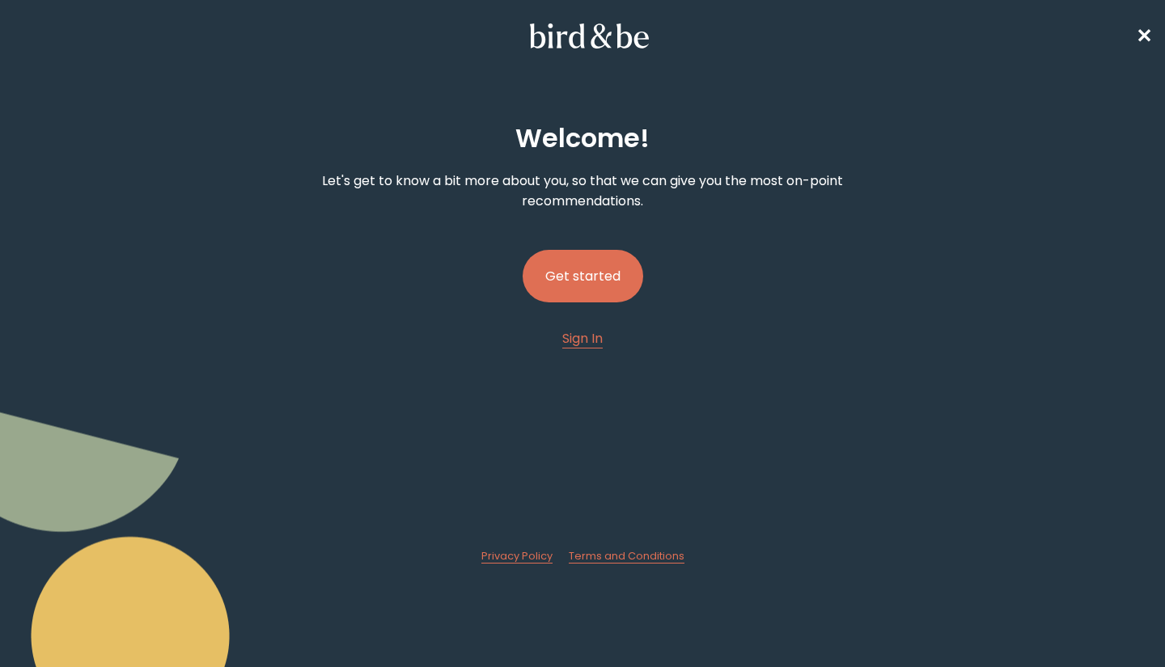 This screenshot has height=667, width=1165. What do you see at coordinates (626, 557) in the screenshot?
I see `a: Terms and Conditions` at bounding box center [626, 557].